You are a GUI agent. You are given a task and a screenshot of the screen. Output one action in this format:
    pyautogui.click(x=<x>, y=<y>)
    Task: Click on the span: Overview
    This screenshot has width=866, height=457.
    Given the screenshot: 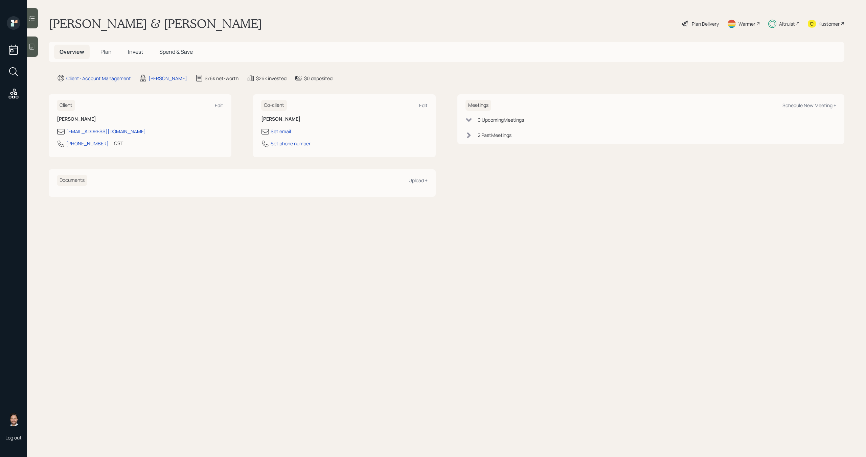 What is the action you would take?
    pyautogui.click(x=72, y=52)
    